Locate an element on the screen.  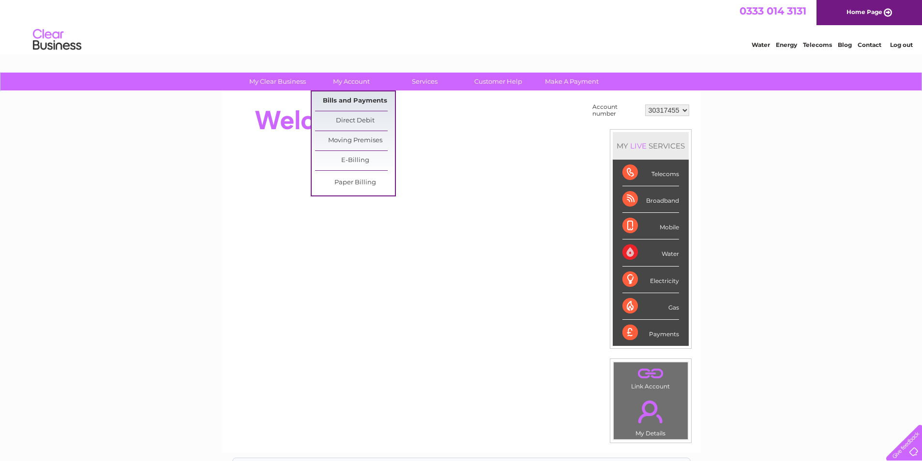
a: My Clear Business is located at coordinates (277, 81).